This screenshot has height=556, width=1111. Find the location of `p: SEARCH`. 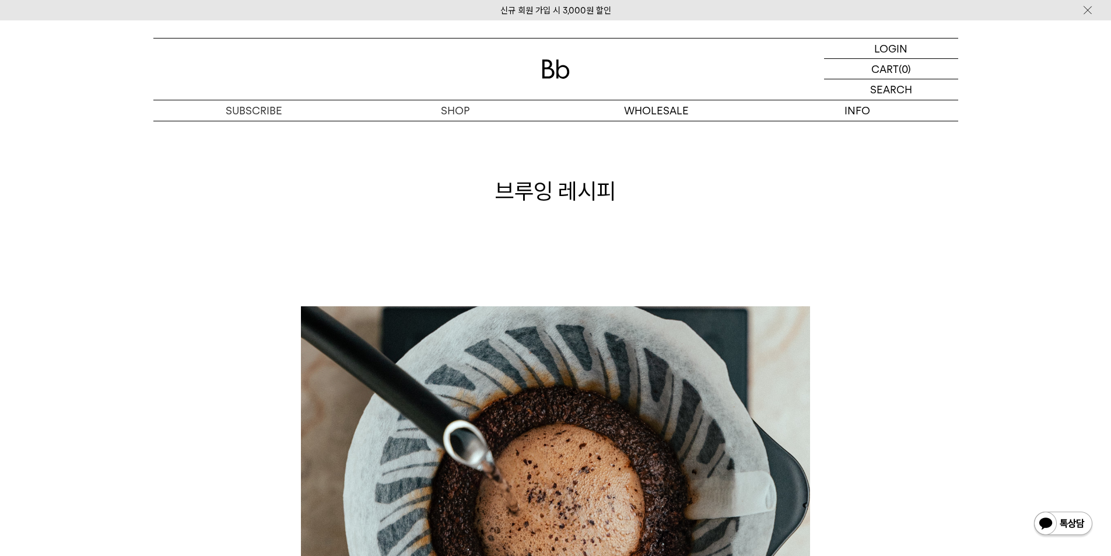

p: SEARCH is located at coordinates (891, 89).